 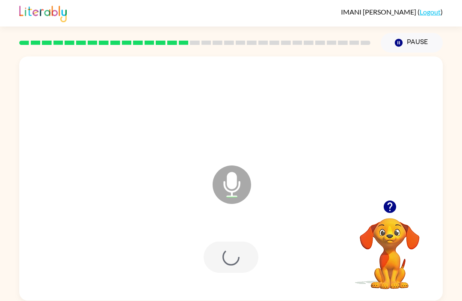 I want to click on button: Pause, so click(x=412, y=43).